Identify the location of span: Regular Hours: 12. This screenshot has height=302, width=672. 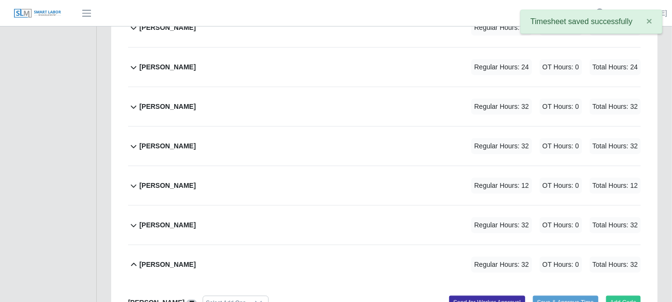
(501, 185).